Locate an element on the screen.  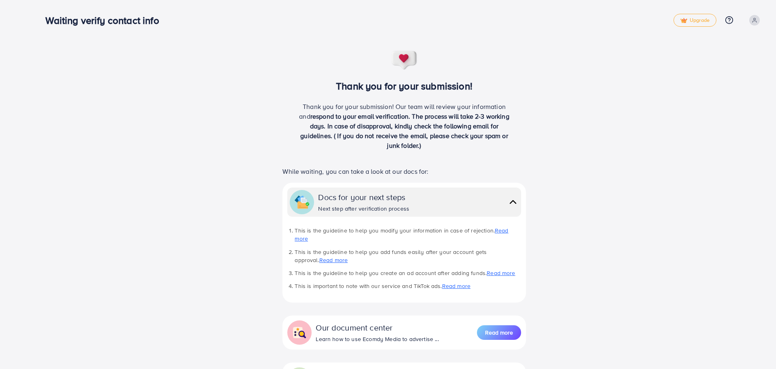
li: This is the guideline to help you create an ad account after adding funds. is located at coordinates (408, 273).